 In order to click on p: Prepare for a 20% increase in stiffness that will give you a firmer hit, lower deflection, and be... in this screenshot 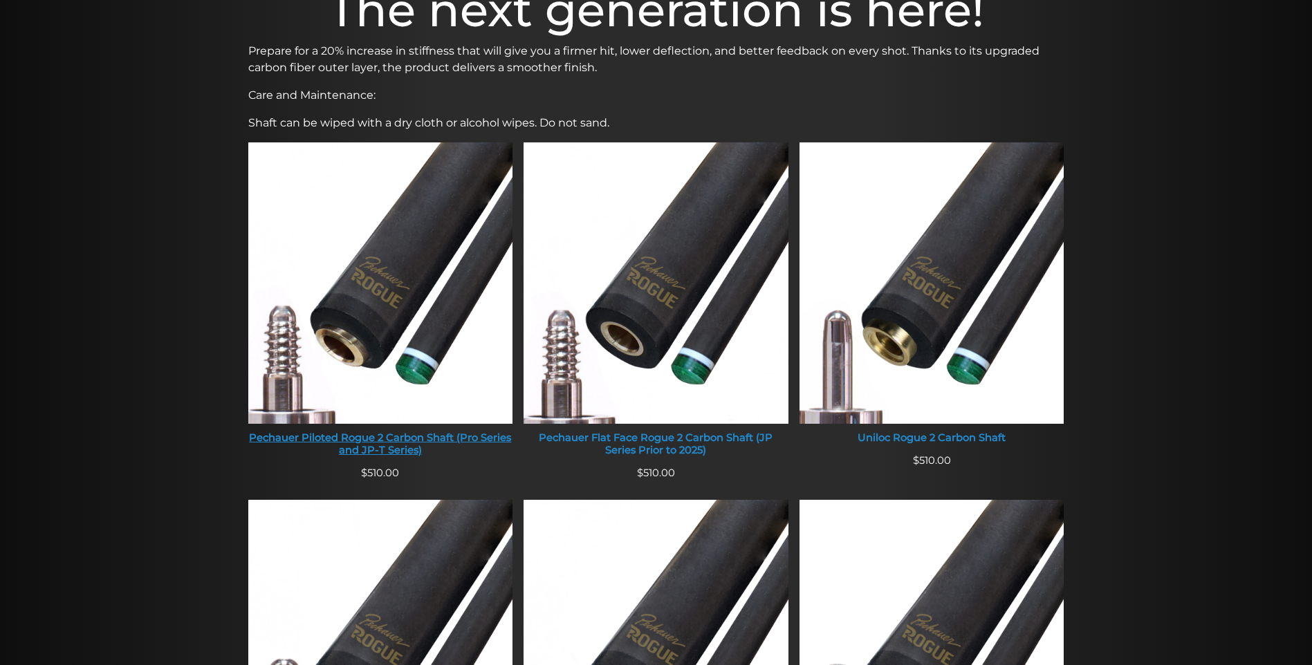, I will do `click(656, 59)`.